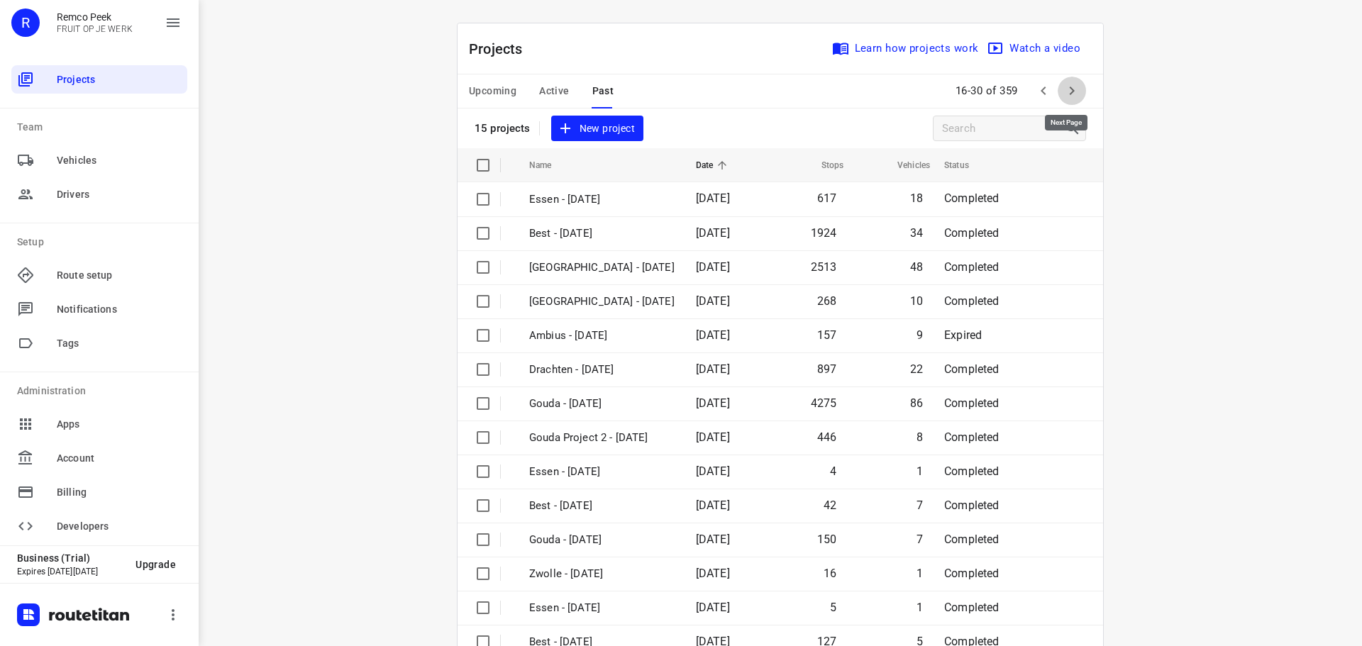 This screenshot has height=646, width=1362. I want to click on span: Tags, so click(119, 343).